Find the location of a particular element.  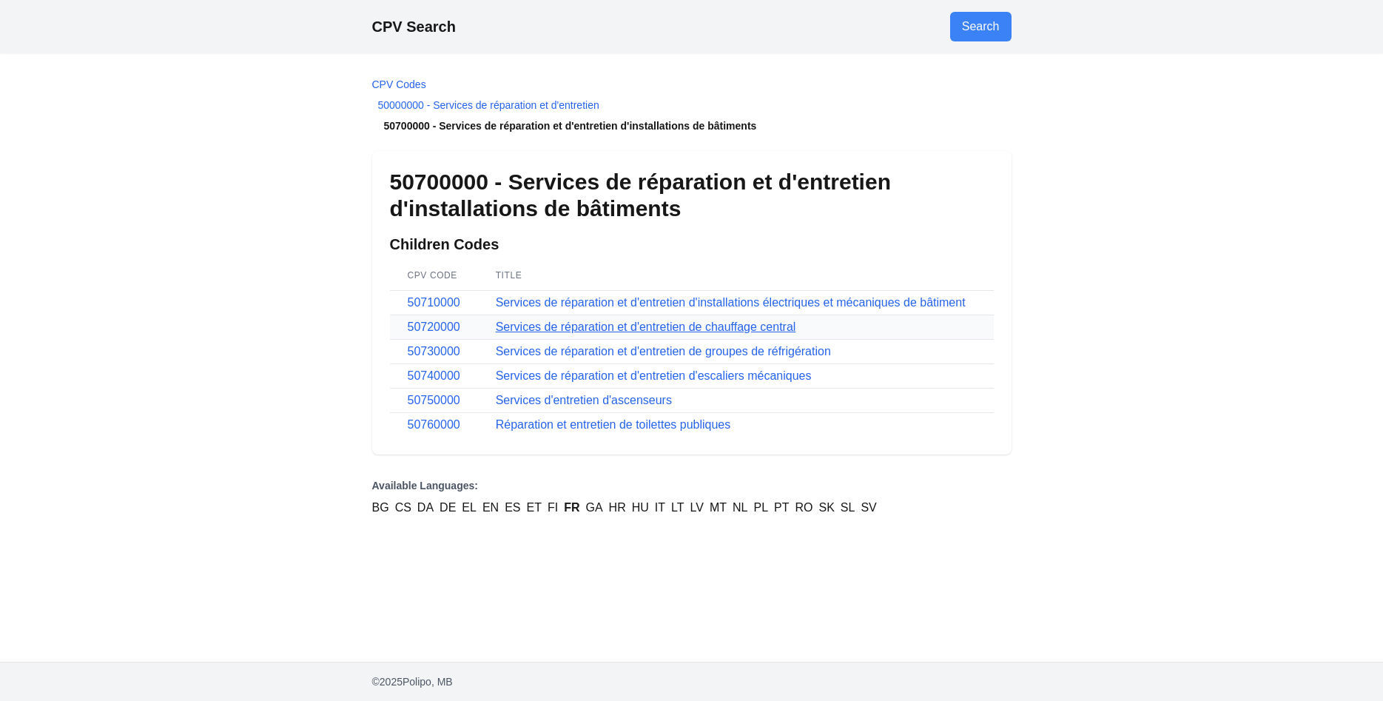

nav: Language Versions is located at coordinates (692, 497).